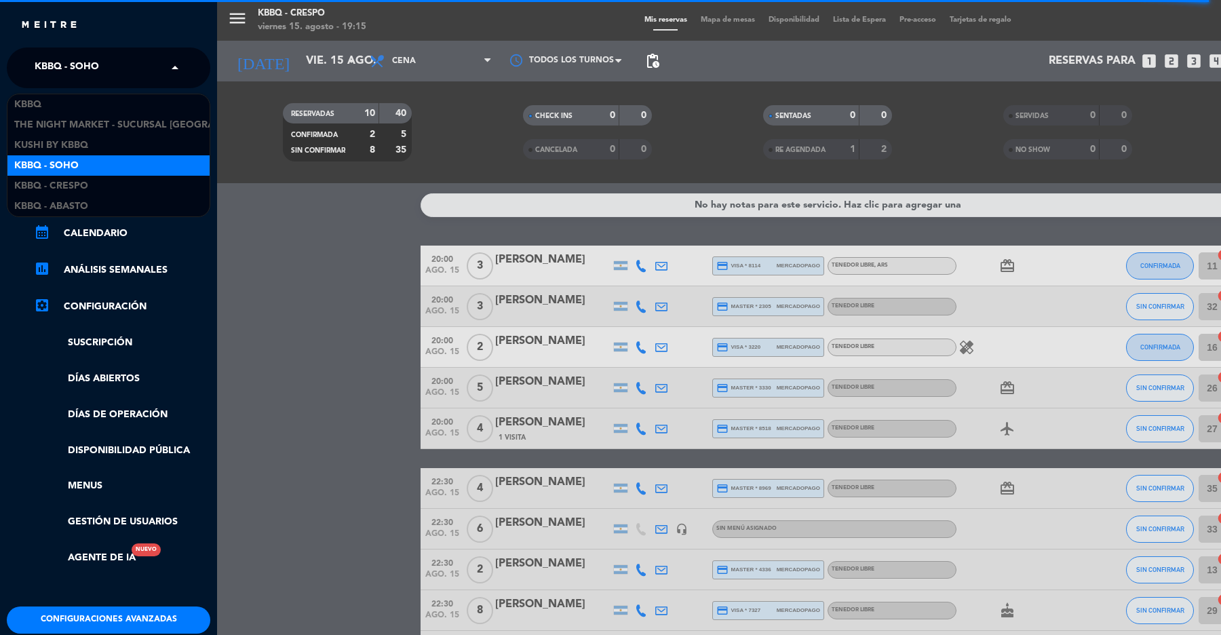 Image resolution: width=1221 pixels, height=635 pixels. I want to click on a: assessmentANÁLISIS SEMANALES, so click(122, 270).